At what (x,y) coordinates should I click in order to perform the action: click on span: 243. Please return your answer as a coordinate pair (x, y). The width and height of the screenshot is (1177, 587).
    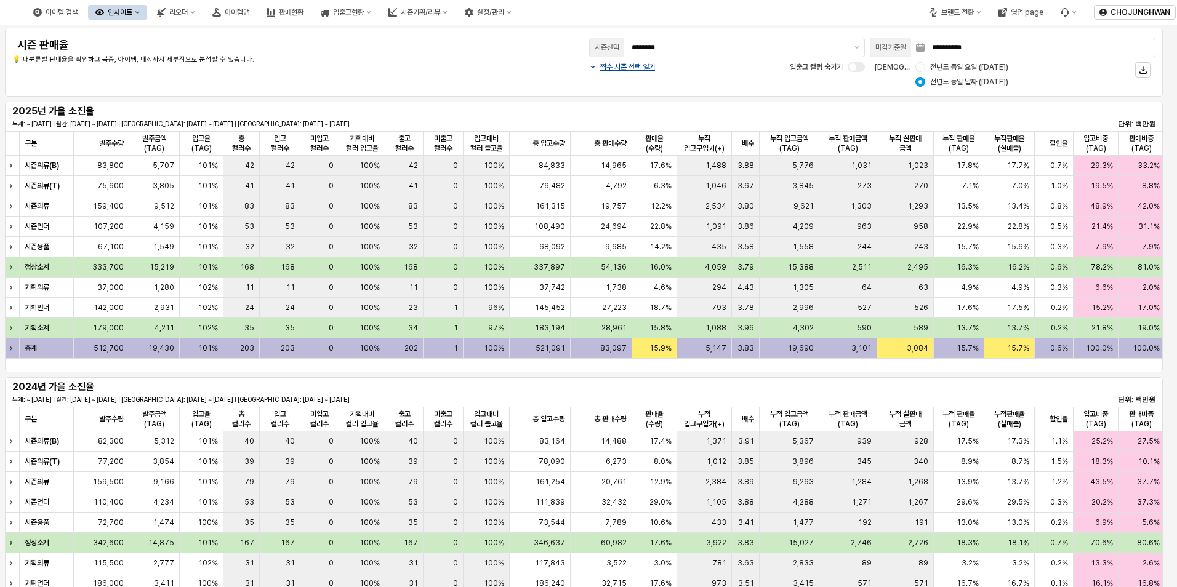
    Looking at the image, I should click on (921, 247).